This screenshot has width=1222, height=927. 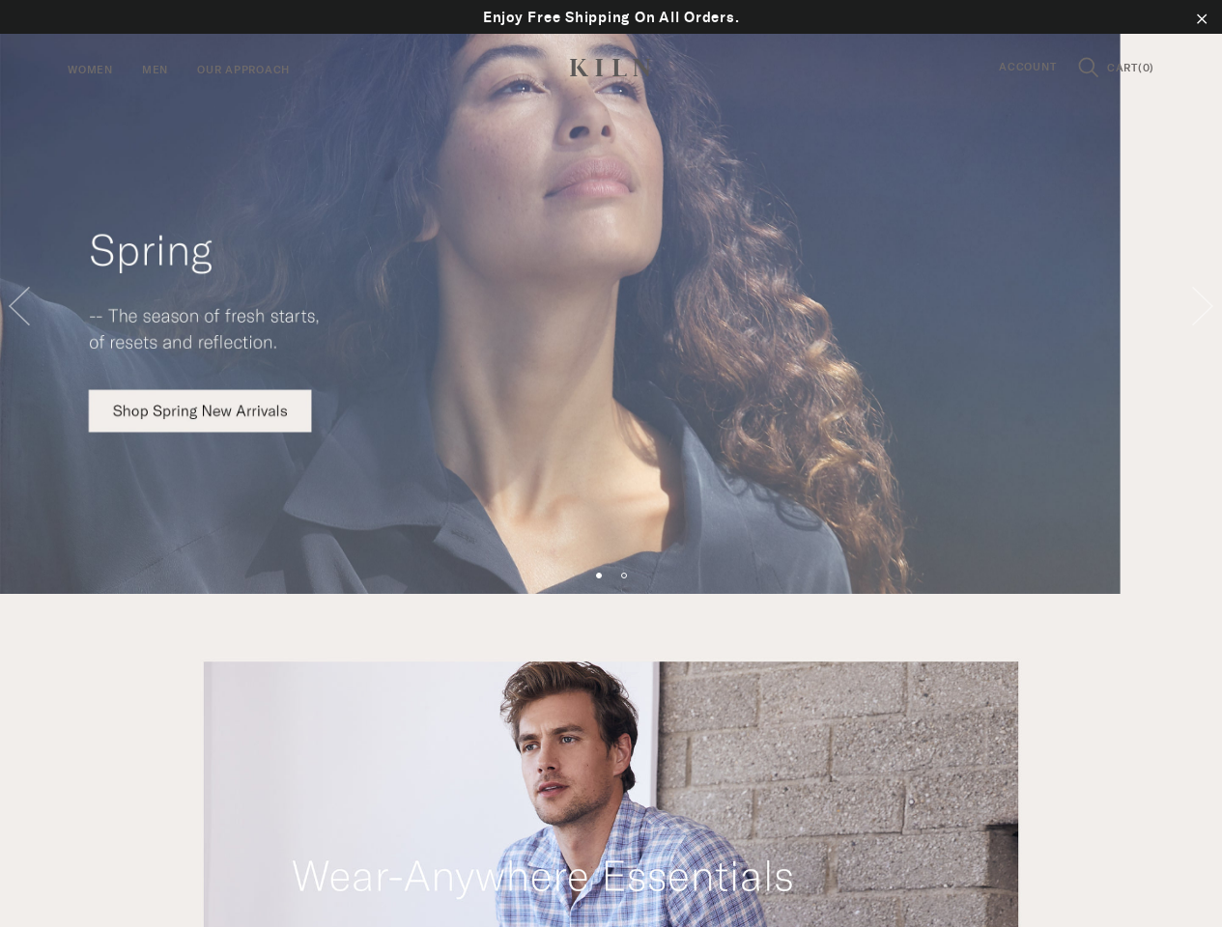 I want to click on span: 0, so click(x=1146, y=68).